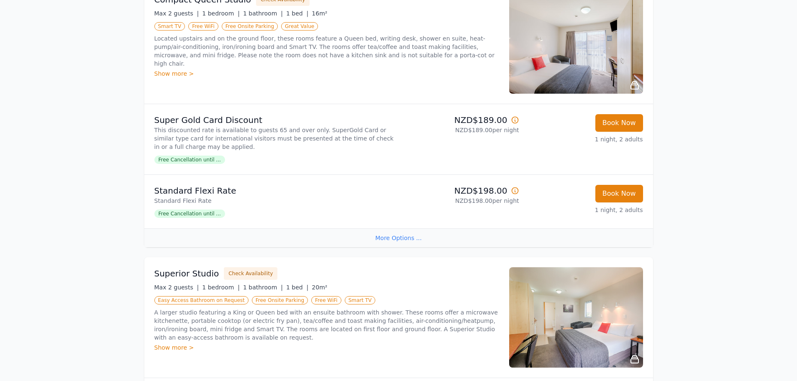 This screenshot has width=797, height=381. Describe the element at coordinates (460, 191) in the screenshot. I see `p: NZD$198.00` at that location.